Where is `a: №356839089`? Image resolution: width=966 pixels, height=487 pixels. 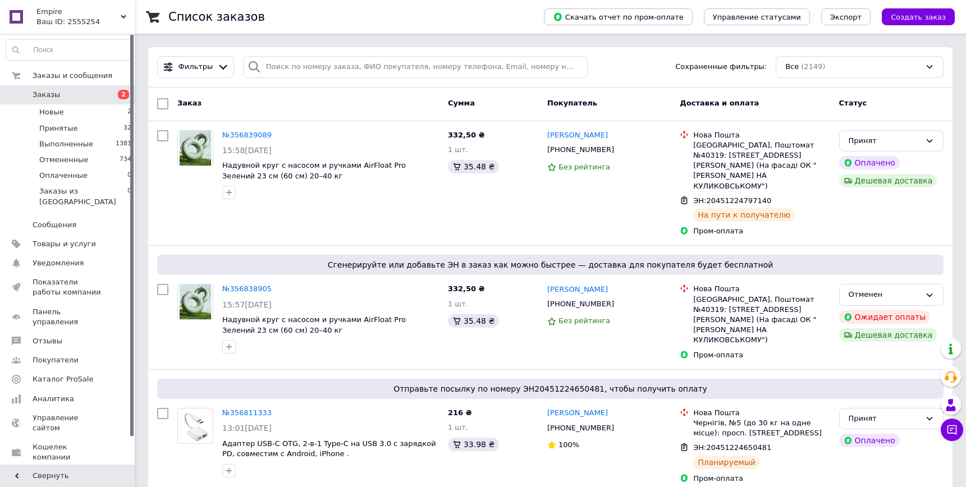
a: №356839089 is located at coordinates (247, 135).